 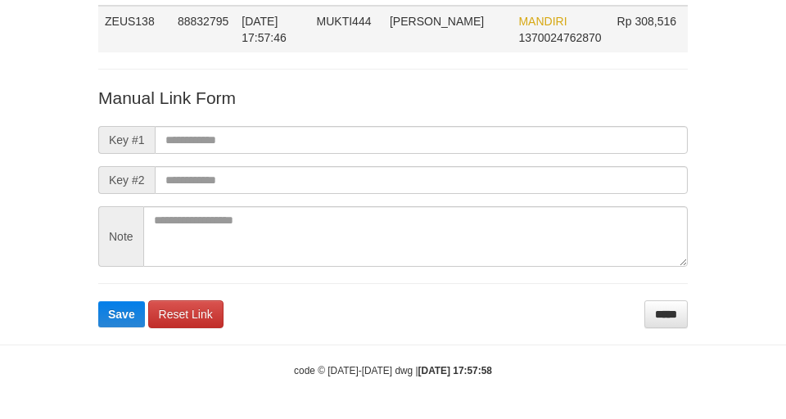 I want to click on span: Key #1, so click(x=126, y=140).